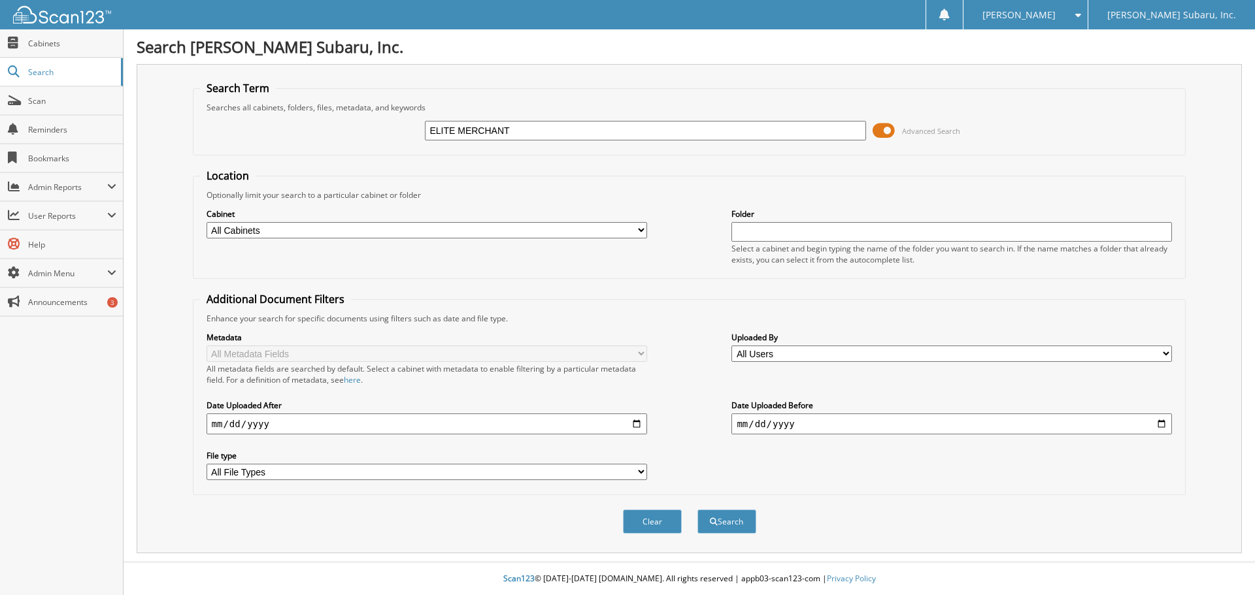  What do you see at coordinates (427, 424) in the screenshot?
I see `input: start` at bounding box center [427, 424].